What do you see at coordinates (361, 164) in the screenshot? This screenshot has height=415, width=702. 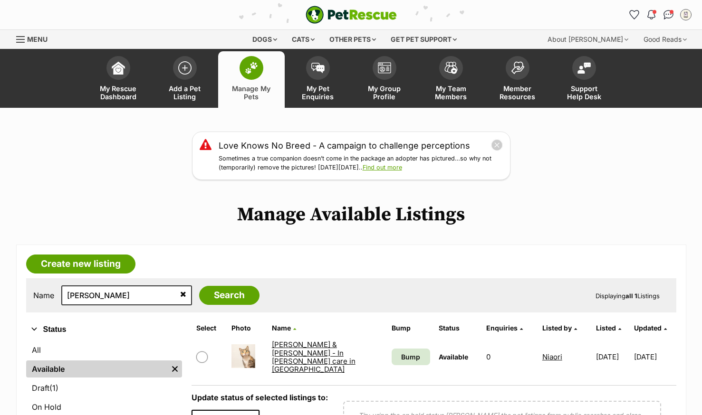 I see `p: Sometimes a true companion doesn’t come in the package an adopter has pictured…so why not (tempor...` at bounding box center [361, 164].